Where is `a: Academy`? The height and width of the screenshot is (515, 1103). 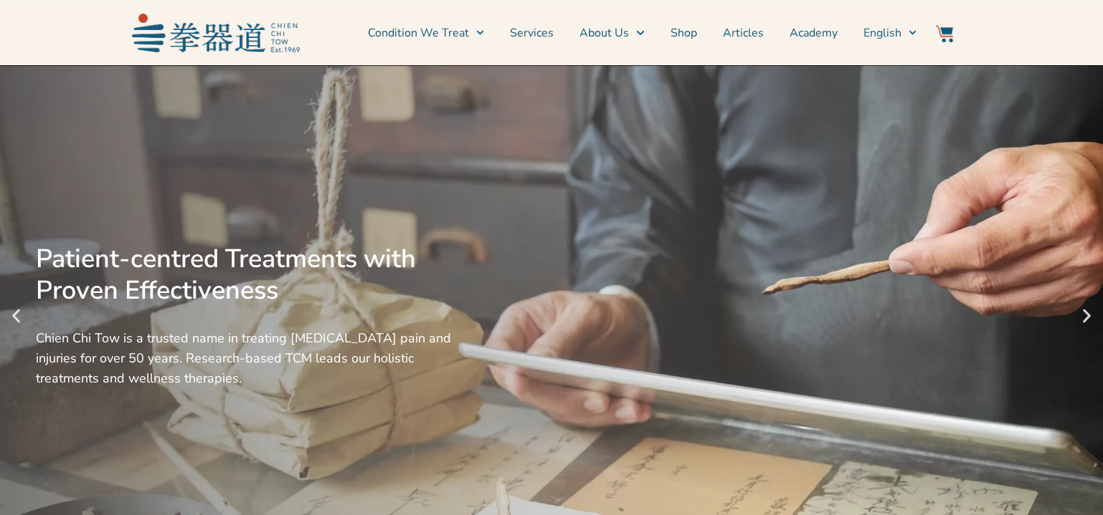 a: Academy is located at coordinates (813, 33).